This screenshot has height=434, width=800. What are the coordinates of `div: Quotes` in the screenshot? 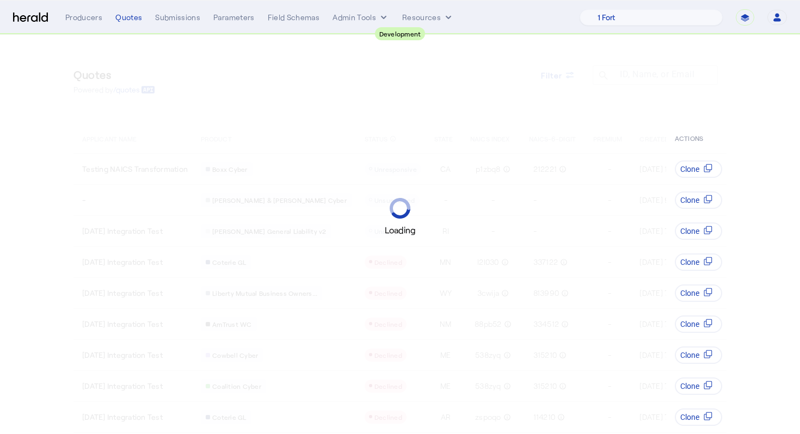 It's located at (128, 17).